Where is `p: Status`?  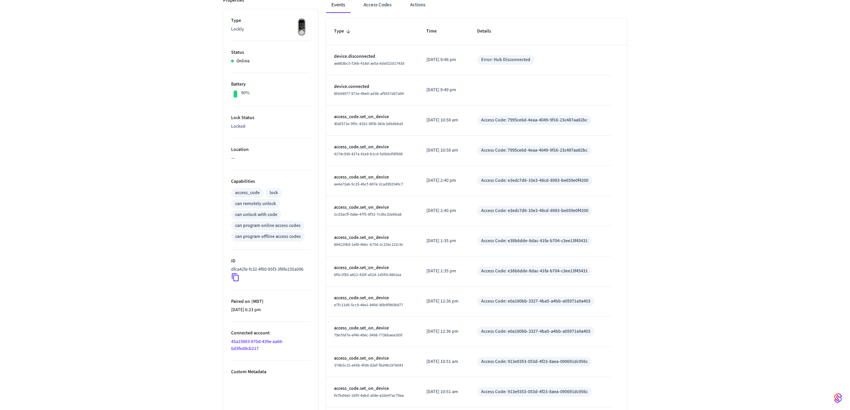
p: Status is located at coordinates (270, 52).